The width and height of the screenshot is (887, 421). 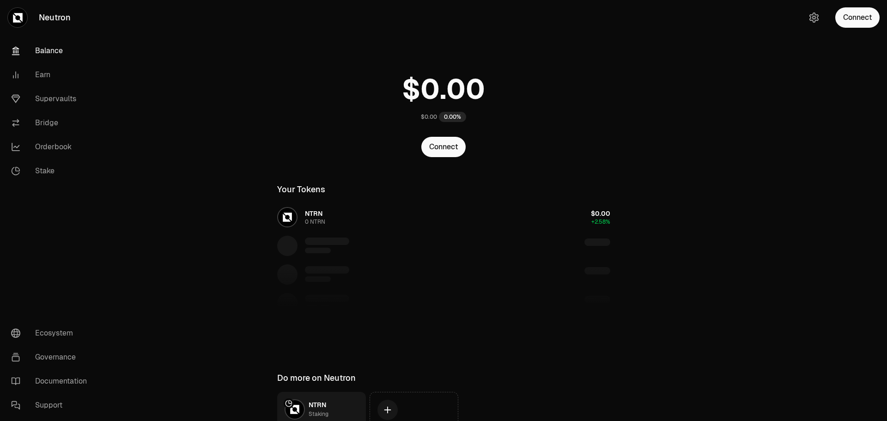 What do you see at coordinates (295, 409) in the screenshot?
I see `img: NTRN Logo` at bounding box center [295, 409].